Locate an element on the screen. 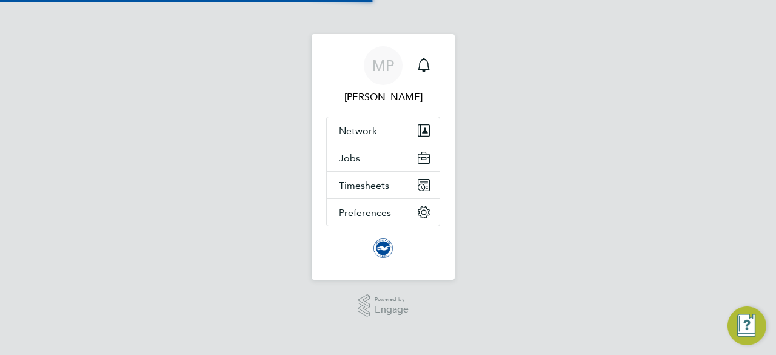 The height and width of the screenshot is (355, 776). span: MP is located at coordinates (383, 65).